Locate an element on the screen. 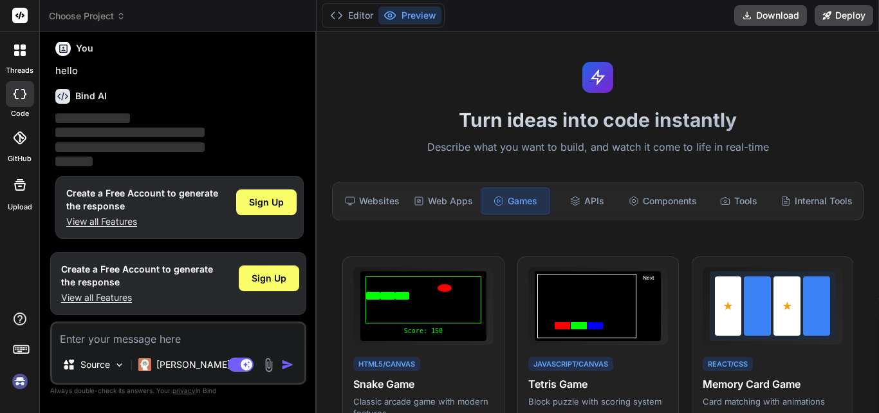 The width and height of the screenshot is (879, 413). img: Claude 4 Sonnet is located at coordinates (145, 364).